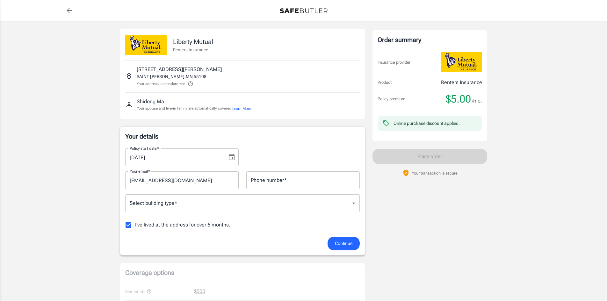 The image size is (607, 301). Describe the element at coordinates (427, 123) in the screenshot. I see `div: Online purchase discount applied.` at that location.